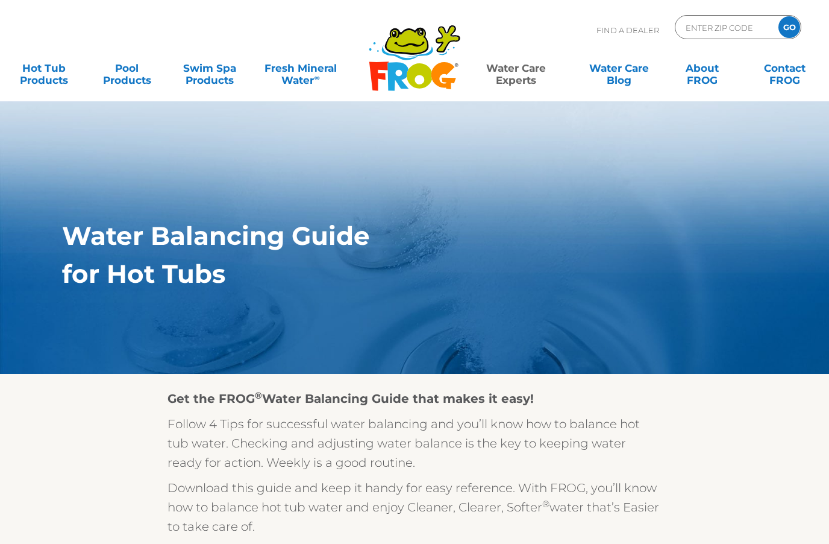 This screenshot has width=829, height=544. What do you see at coordinates (725, 27) in the screenshot?
I see `input: Zip Code Form` at bounding box center [725, 27].